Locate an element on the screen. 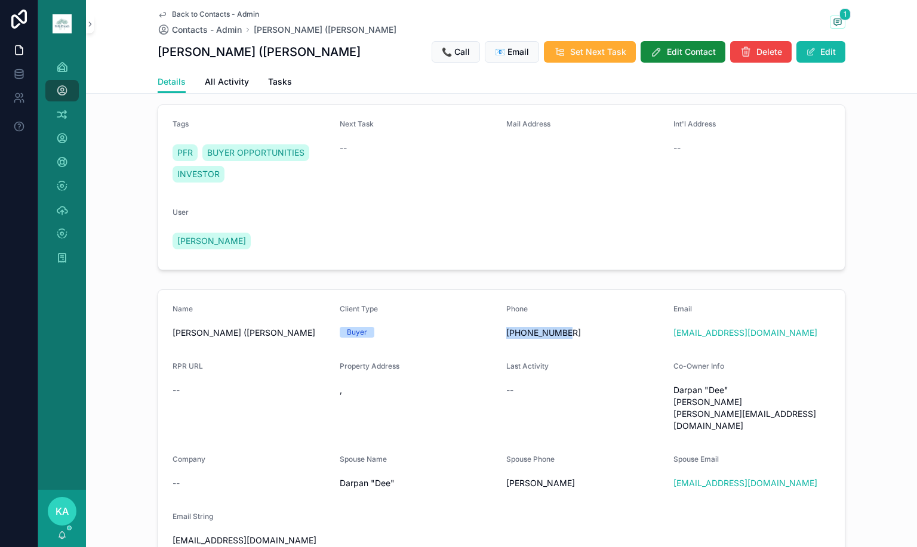 This screenshot has height=547, width=917. span: Set Next Task is located at coordinates (598, 52).